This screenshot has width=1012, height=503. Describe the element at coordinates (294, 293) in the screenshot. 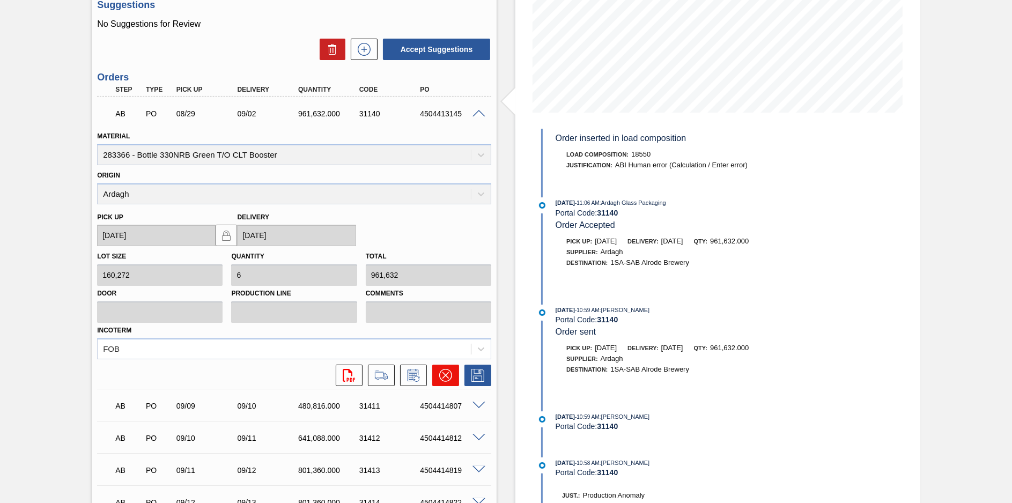

I see `label: Production Line` at that location.